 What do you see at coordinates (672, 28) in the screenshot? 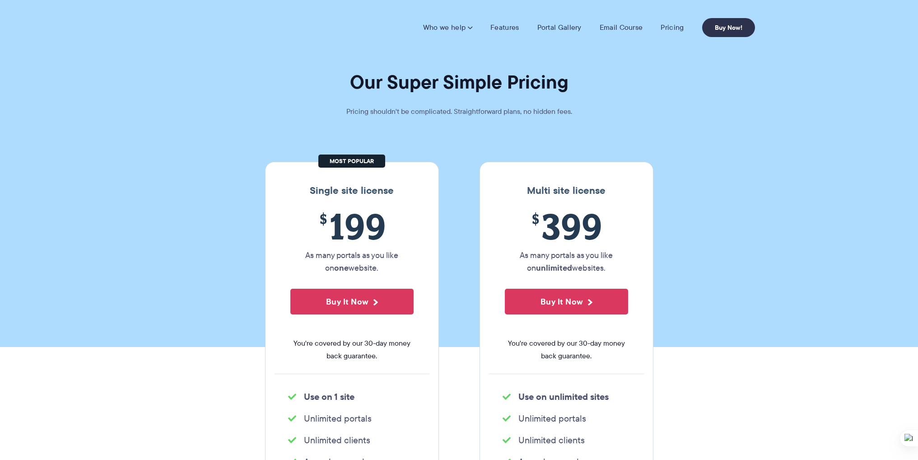
I see `a: Pricing` at bounding box center [672, 28].